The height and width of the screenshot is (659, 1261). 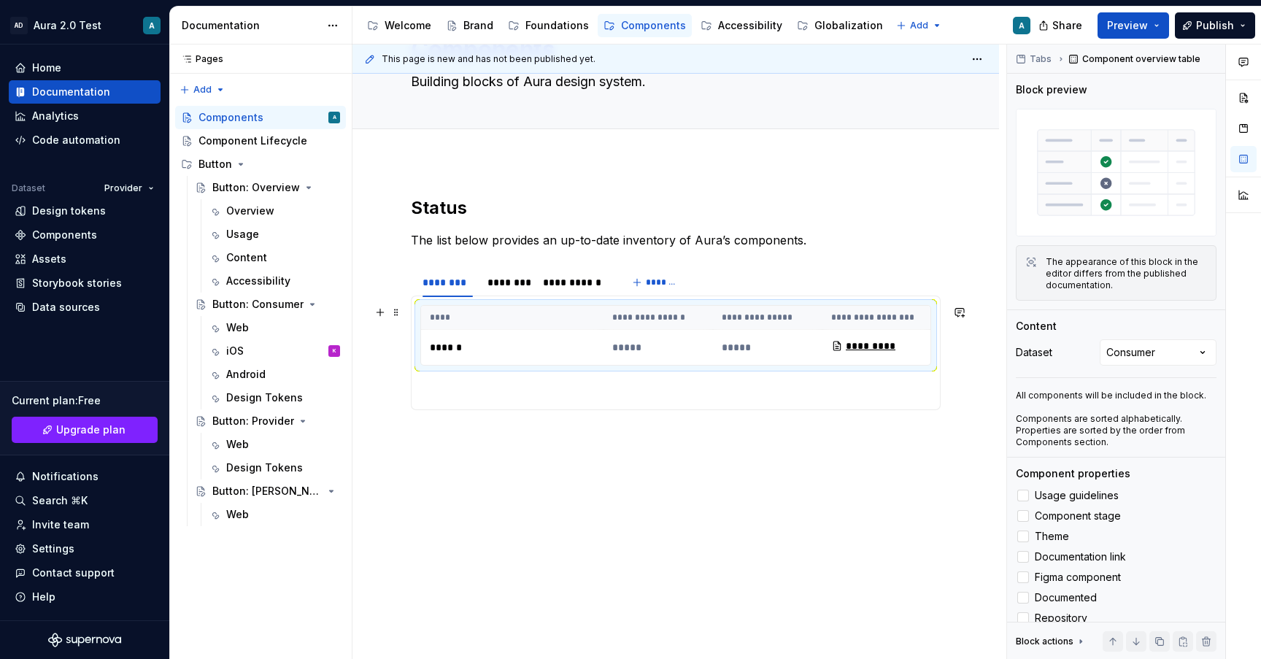 What do you see at coordinates (44, 597) in the screenshot?
I see `div: Help` at bounding box center [44, 597].